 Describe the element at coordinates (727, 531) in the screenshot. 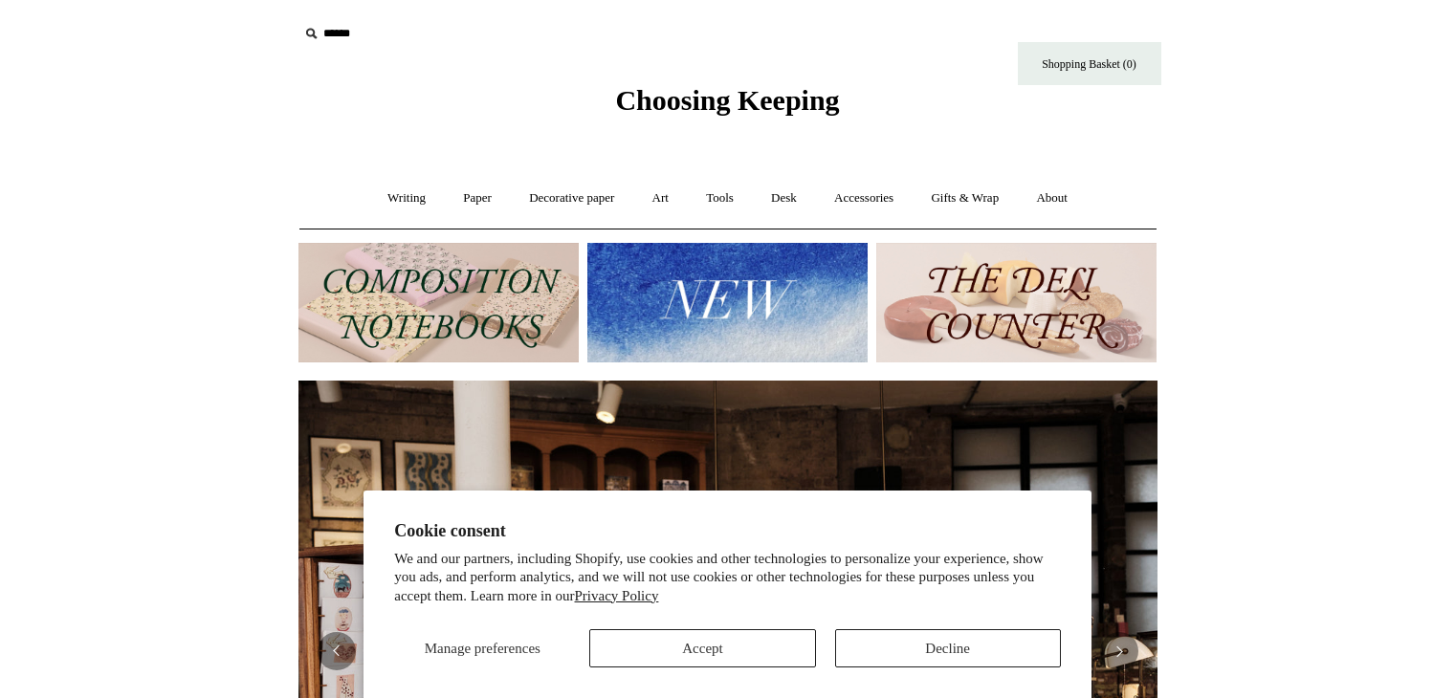

I see `h2: Cookie consent` at that location.